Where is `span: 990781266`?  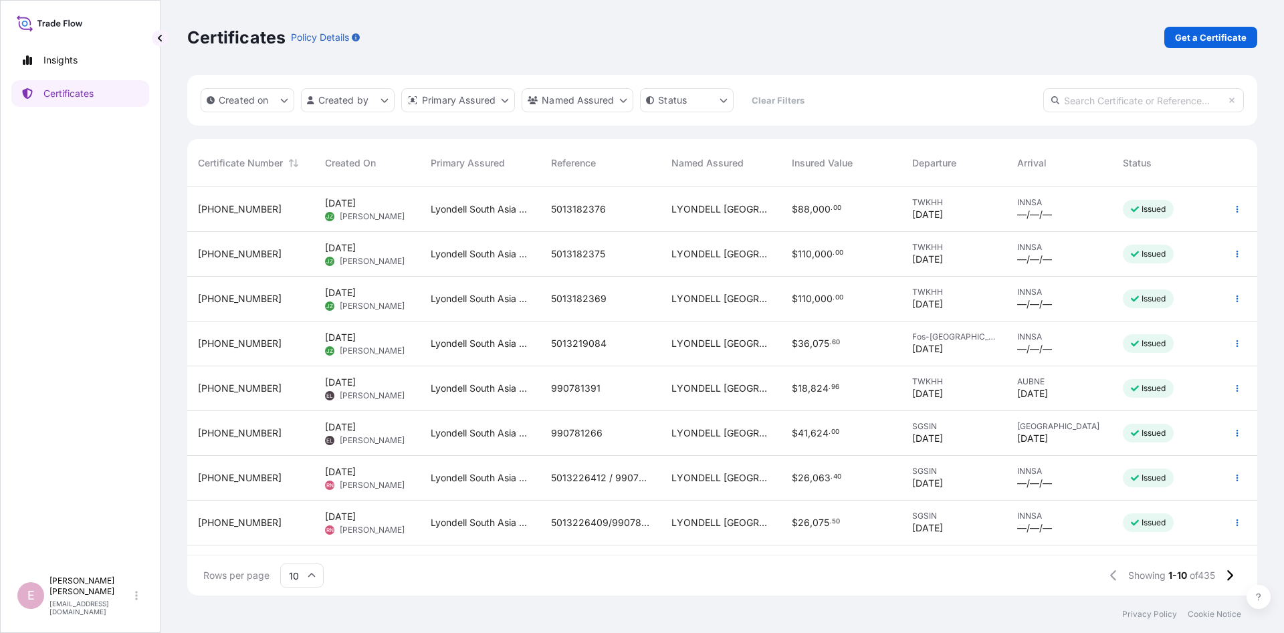
span: 990781266 is located at coordinates (576, 433).